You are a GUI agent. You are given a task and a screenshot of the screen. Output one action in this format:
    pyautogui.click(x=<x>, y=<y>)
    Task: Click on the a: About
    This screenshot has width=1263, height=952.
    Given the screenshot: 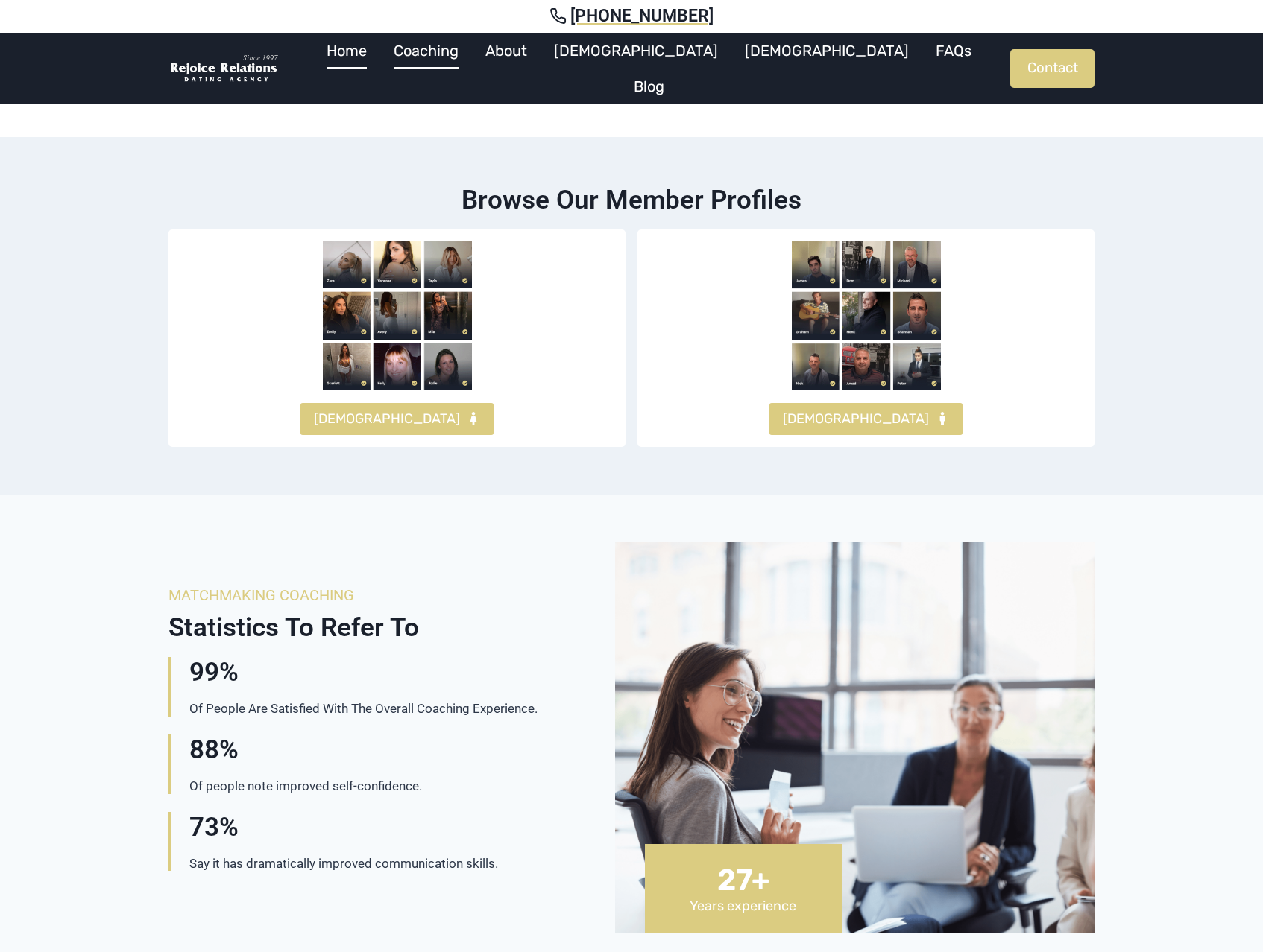 What is the action you would take?
    pyautogui.click(x=506, y=51)
    